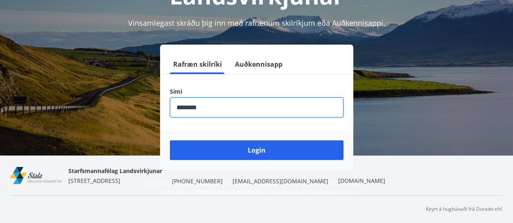 The height and width of the screenshot is (223, 513). Describe the element at coordinates (227, 191) in the screenshot. I see `a: Persónuverndarstefna` at that location.